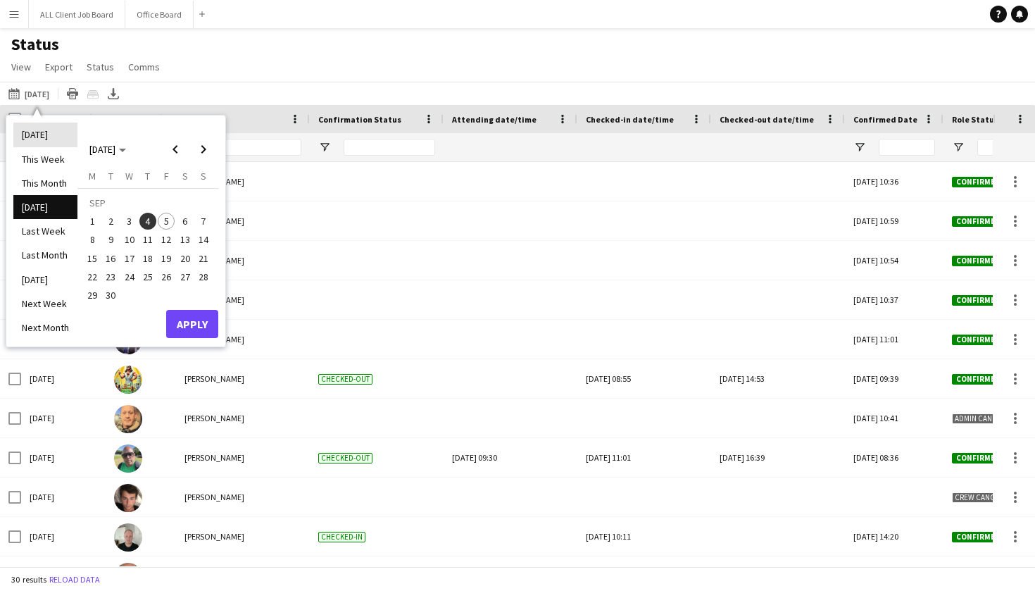 The image size is (1035, 591). What do you see at coordinates (1005, 147) in the screenshot?
I see `input: Role Status Filter Input` at bounding box center [1005, 147].